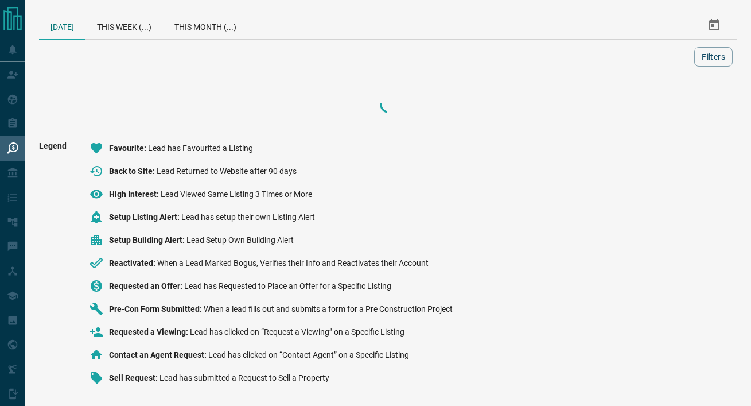 Image resolution: width=751 pixels, height=406 pixels. What do you see at coordinates (200, 148) in the screenshot?
I see `span: Lead has Favourited a Listing` at bounding box center [200, 148].